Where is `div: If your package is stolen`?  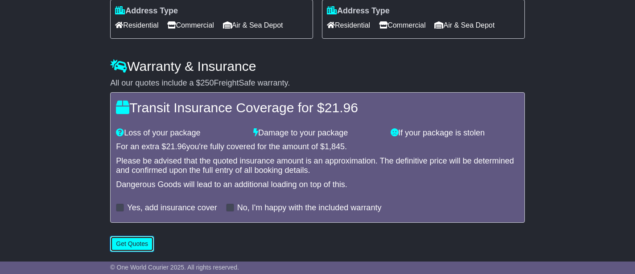 div: If your package is stolen is located at coordinates (455, 133).